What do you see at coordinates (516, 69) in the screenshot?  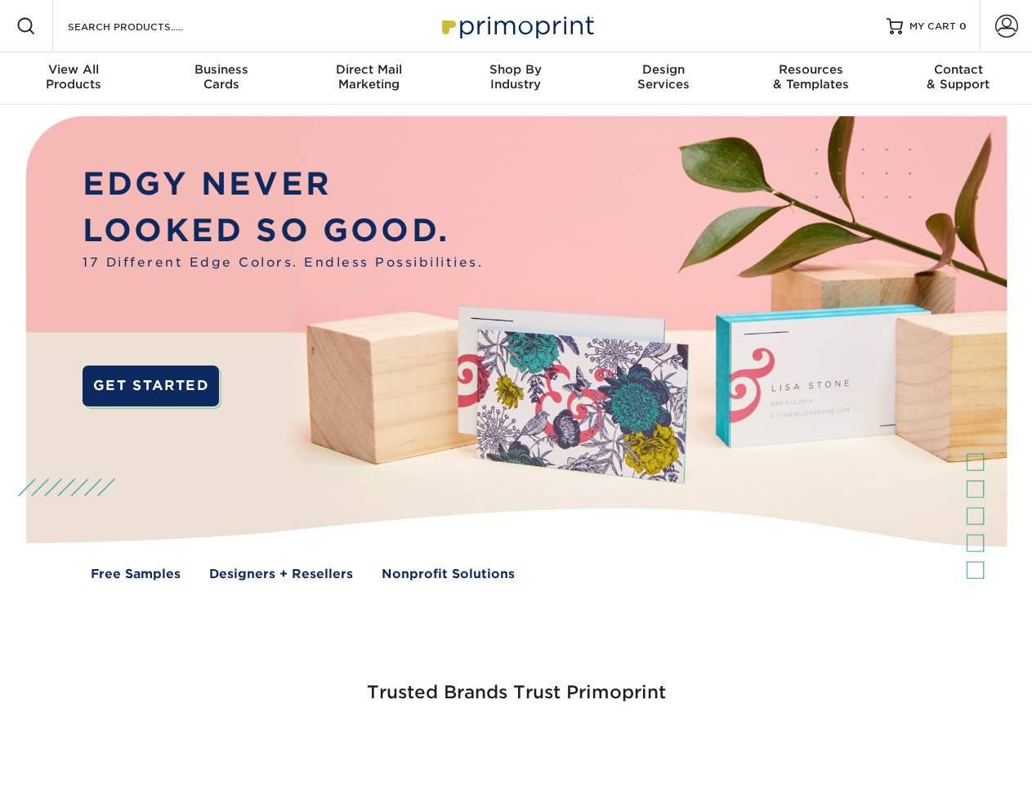 I see `span: Shop By` at bounding box center [516, 69].